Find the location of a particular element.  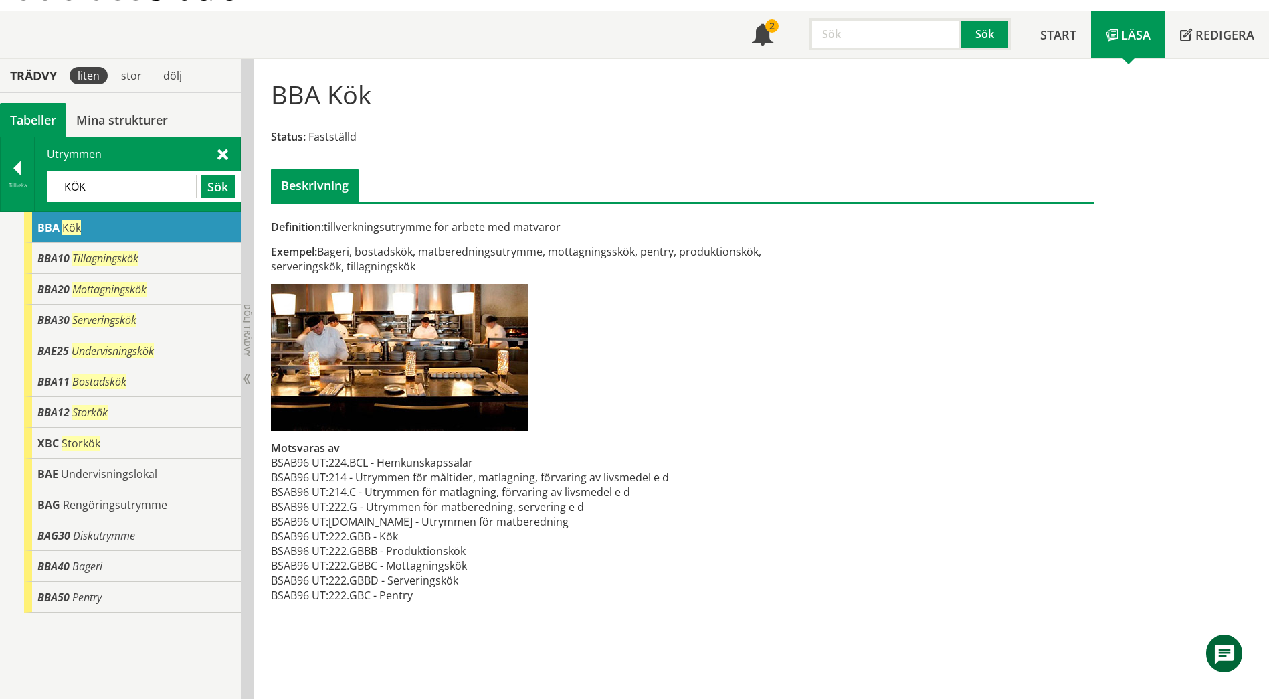

img: bba-kok-1.jpg is located at coordinates (400, 357).